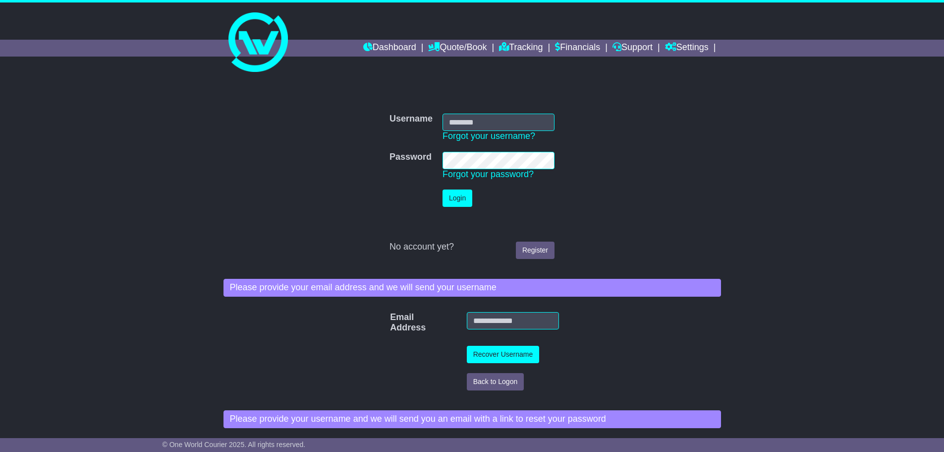 The height and width of the screenshot is (452, 944). I want to click on a: Forgot your username?, so click(489, 136).